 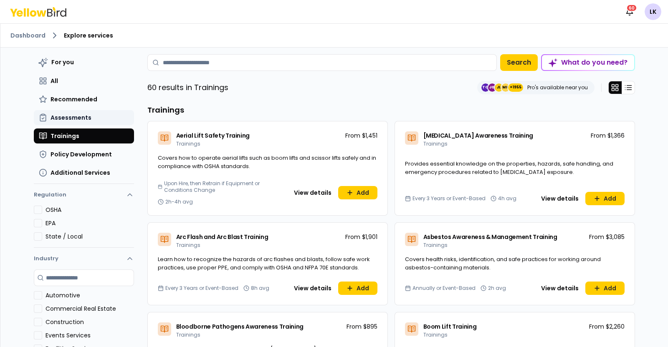 What do you see at coordinates (509, 168) in the screenshot?
I see `span: Provides essential knowledge on the properties, hazards, safe handling, and emergency procedures ...` at bounding box center [509, 168].